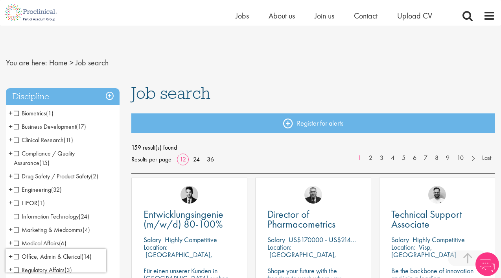 The image size is (501, 278). I want to click on a: Register for alerts, so click(314, 123).